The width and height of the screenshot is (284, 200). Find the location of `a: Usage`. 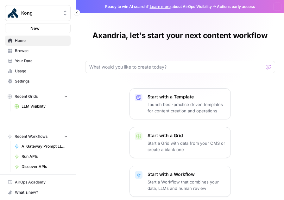

a: Usage is located at coordinates (38, 71).